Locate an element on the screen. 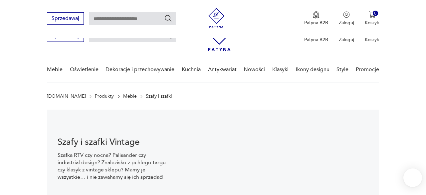 The height and width of the screenshot is (195, 426). a: Kuchnia is located at coordinates (191, 70).